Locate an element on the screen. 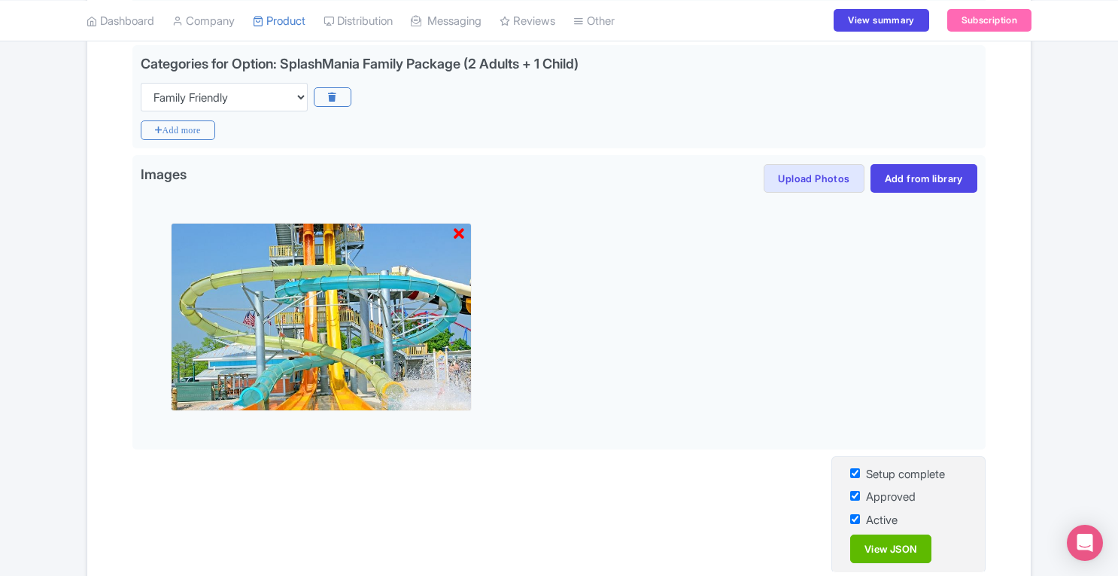  label: Approved is located at coordinates (891, 497).